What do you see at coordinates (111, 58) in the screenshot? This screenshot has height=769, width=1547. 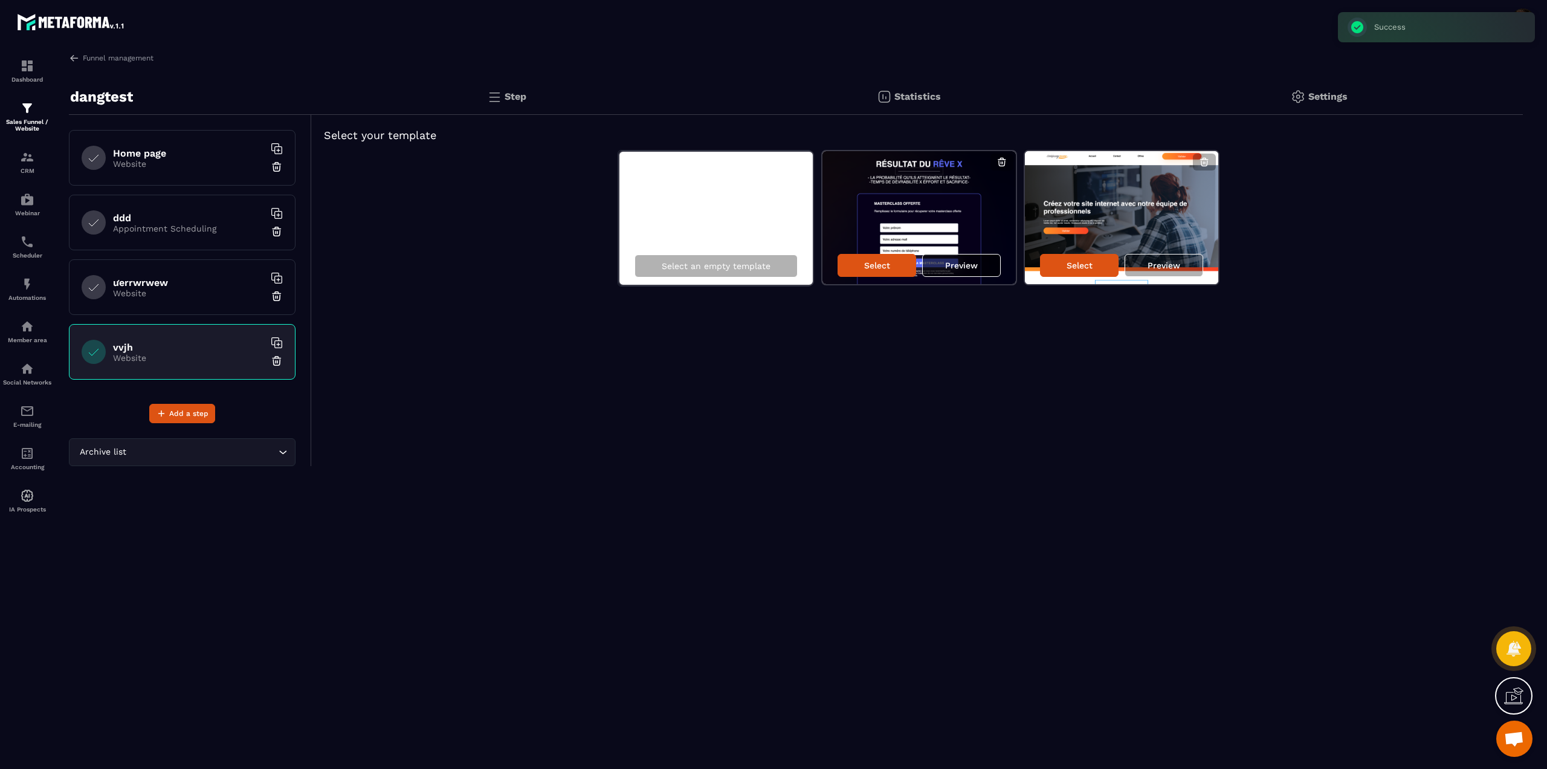 I see `a: Funnel management` at bounding box center [111, 58].